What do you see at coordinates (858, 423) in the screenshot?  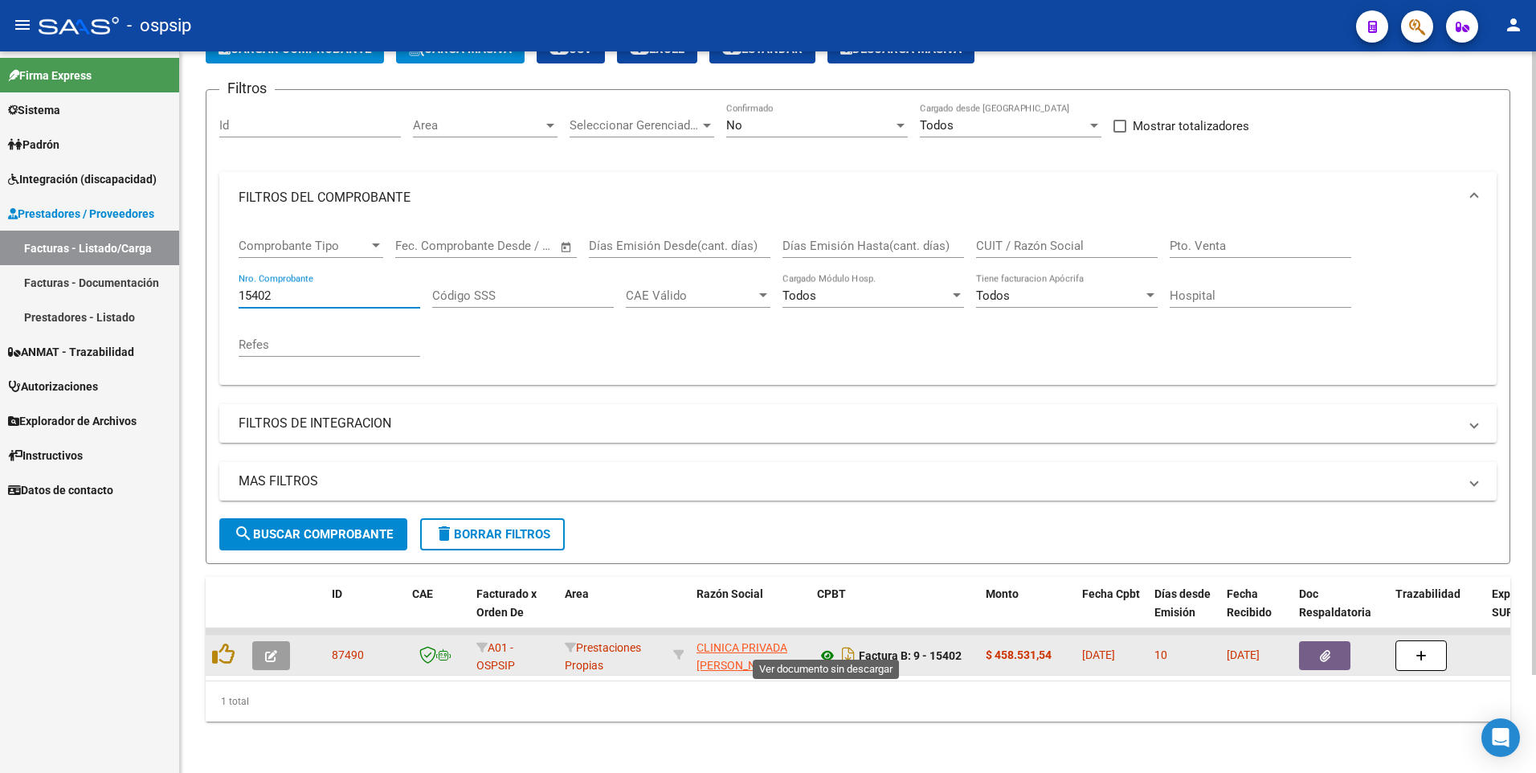 I see `mat-expansion-panel-header: FILTROS DE INTEGRACION` at bounding box center [858, 423].